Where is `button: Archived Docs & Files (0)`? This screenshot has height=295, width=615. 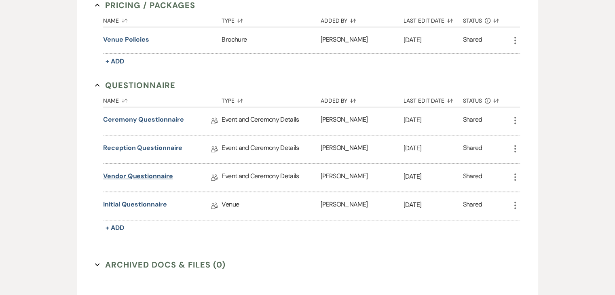
button: Archived Docs & Files (0) is located at coordinates (160, 265).